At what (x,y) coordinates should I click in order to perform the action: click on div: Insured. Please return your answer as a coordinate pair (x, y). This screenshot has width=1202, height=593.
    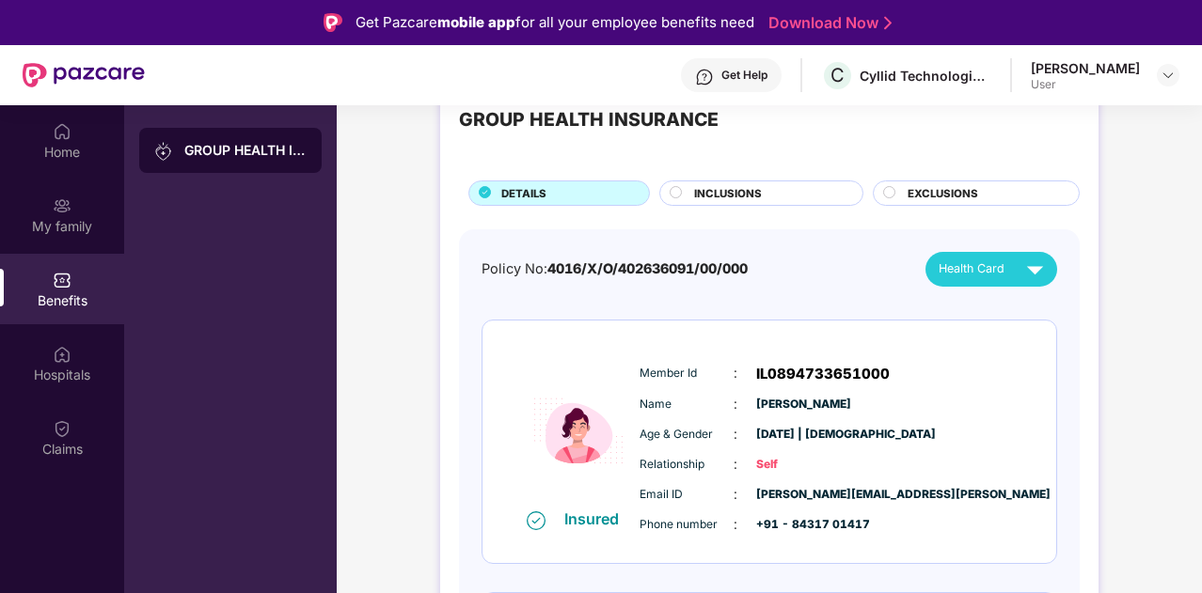
    Looking at the image, I should click on (597, 519).